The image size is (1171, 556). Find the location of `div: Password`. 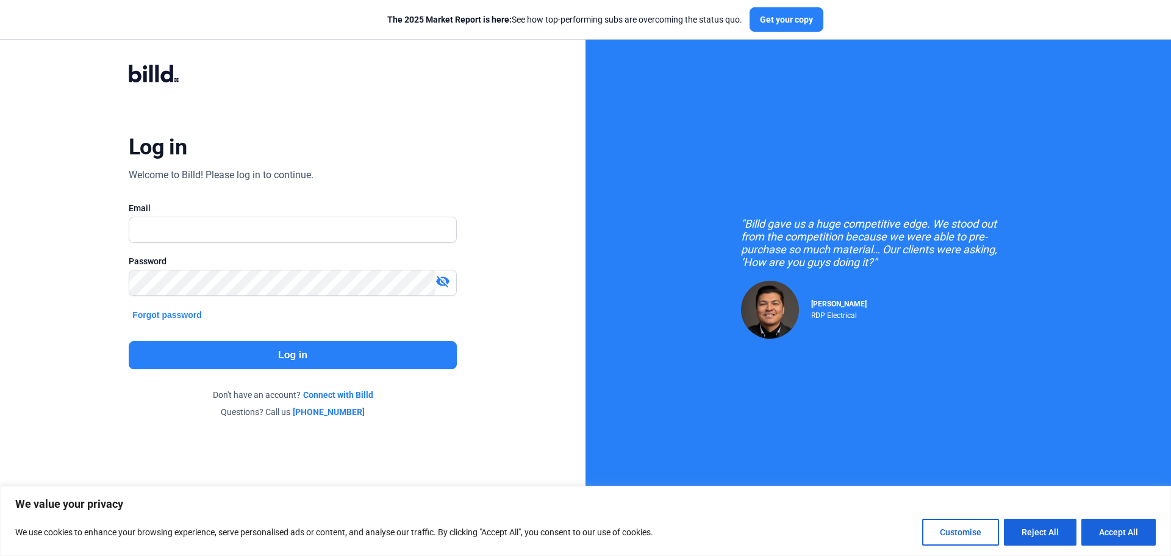

div: Password is located at coordinates (293, 261).